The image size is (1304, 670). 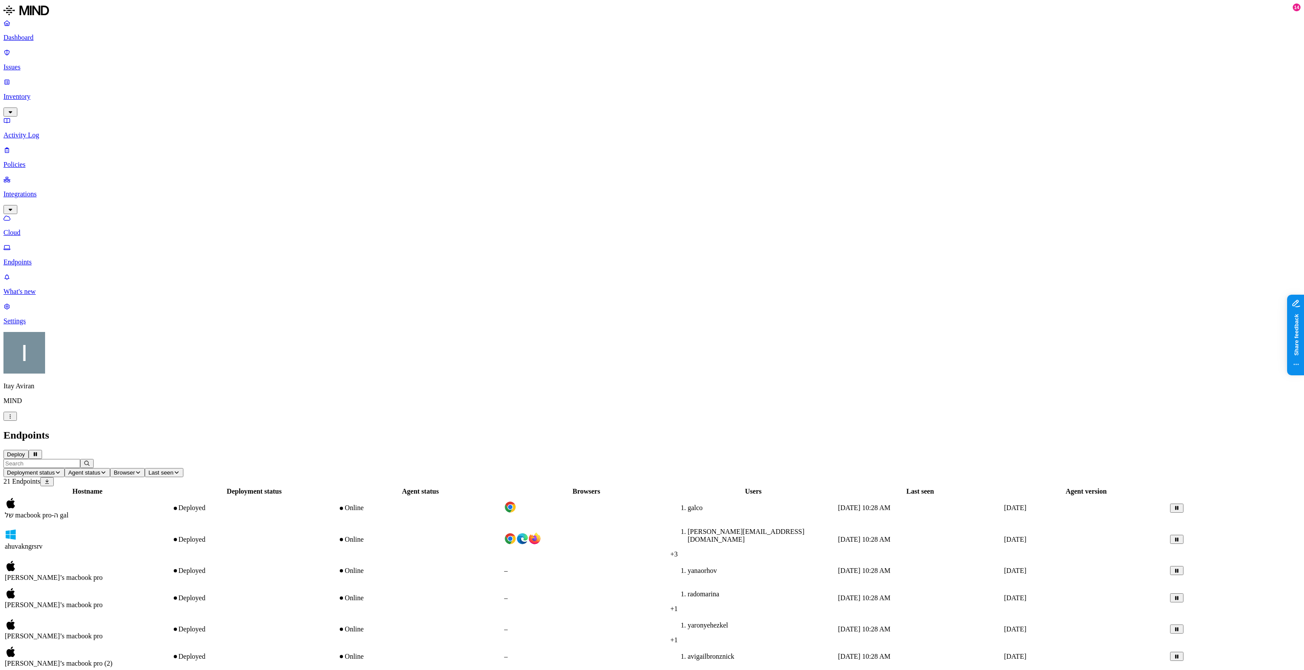 What do you see at coordinates (535, 539) in the screenshot?
I see `img: firefox.svg` at bounding box center [535, 539].